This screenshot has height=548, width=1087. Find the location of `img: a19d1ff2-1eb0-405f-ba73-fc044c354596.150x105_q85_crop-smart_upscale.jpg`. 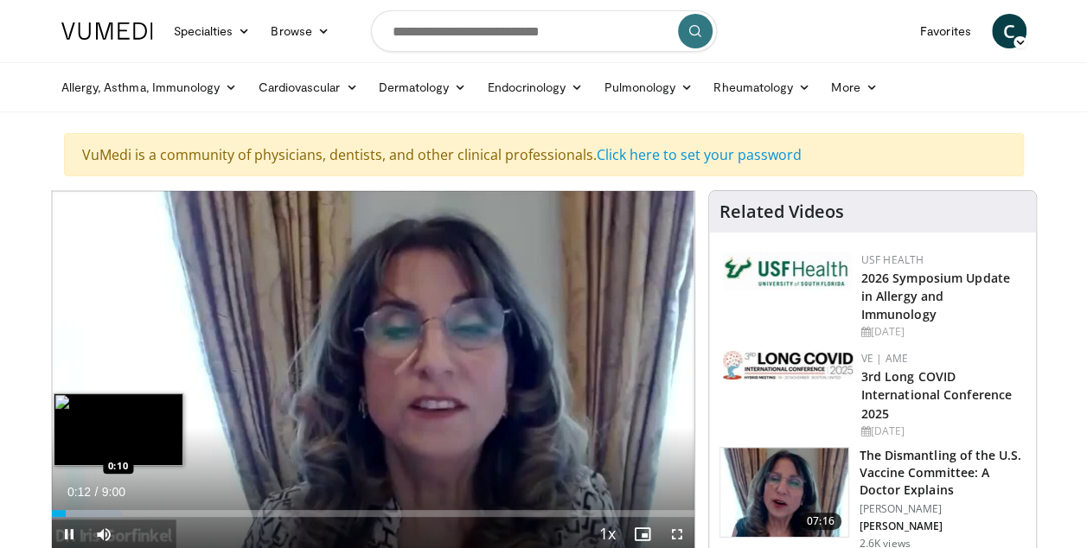

img: a19d1ff2-1eb0-405f-ba73-fc044c354596.150x105_q85_crop-smart_upscale.jpg is located at coordinates (784, 493).